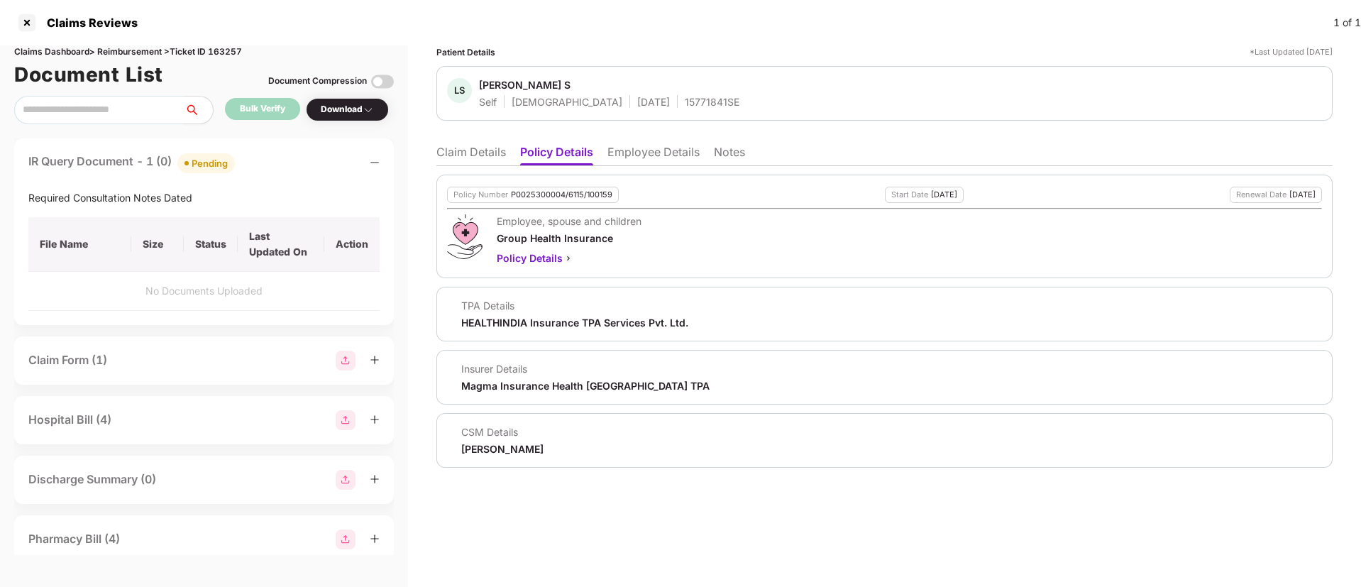  Describe the element at coordinates (211, 244) in the screenshot. I see `th: Status` at that location.